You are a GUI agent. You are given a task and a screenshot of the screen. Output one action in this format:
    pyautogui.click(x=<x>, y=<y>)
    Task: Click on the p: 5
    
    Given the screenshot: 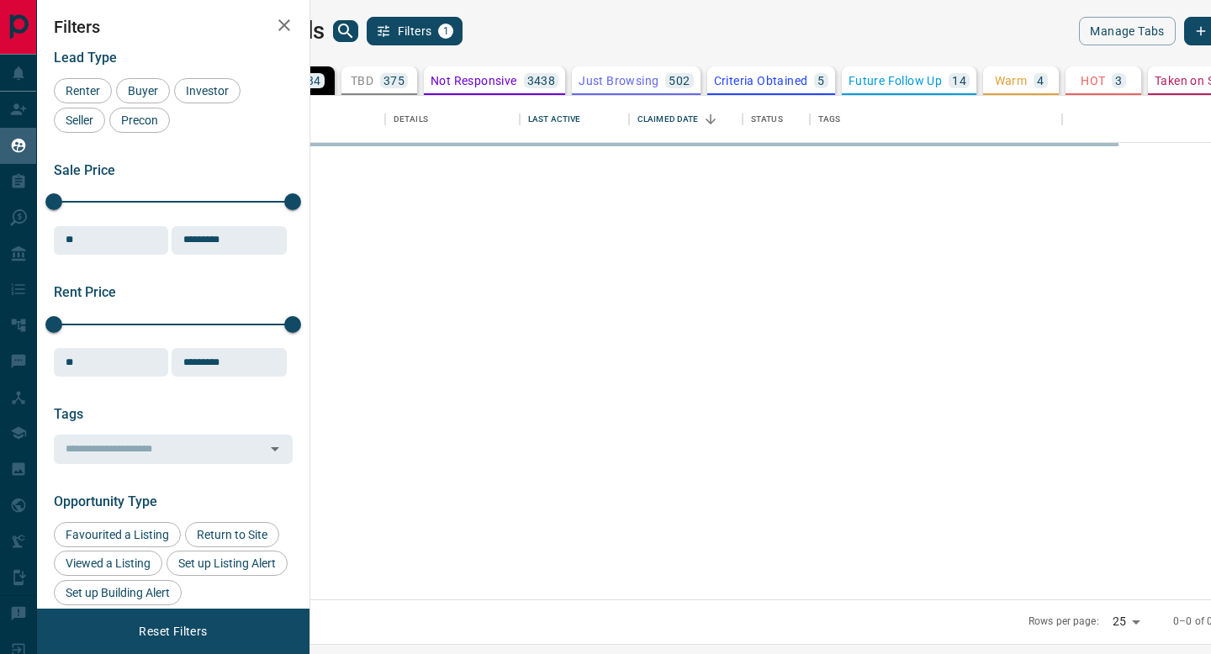 What is the action you would take?
    pyautogui.click(x=820, y=81)
    